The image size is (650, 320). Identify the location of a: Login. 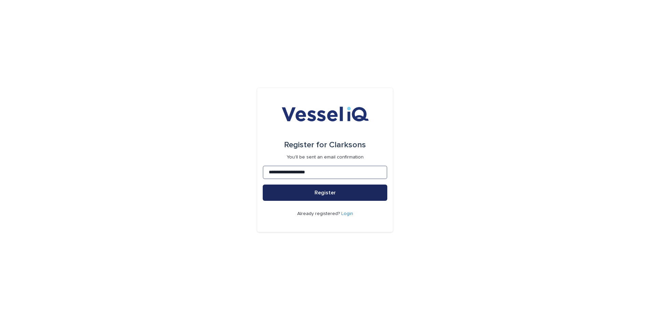
(347, 213).